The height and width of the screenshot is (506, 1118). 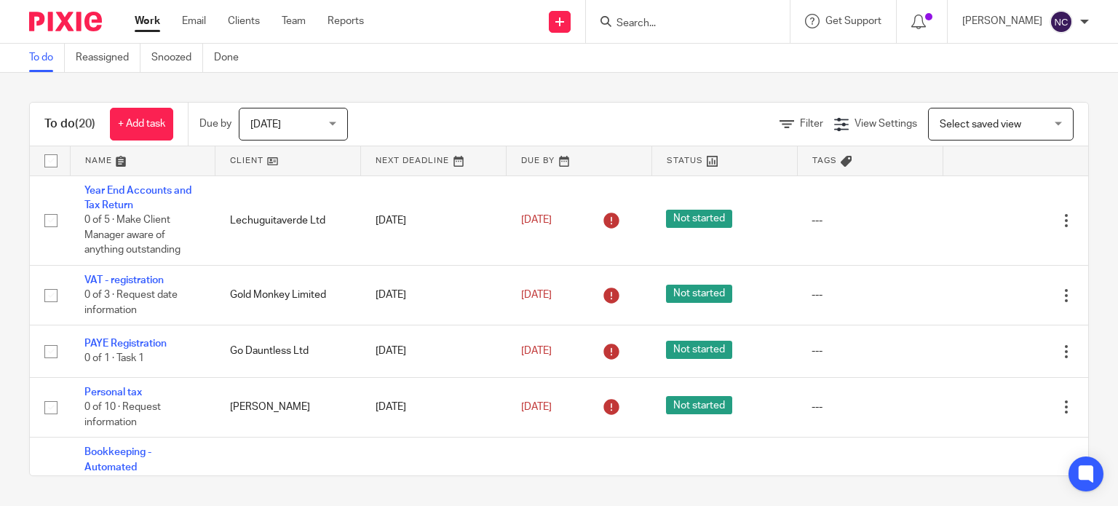 What do you see at coordinates (194, 21) in the screenshot?
I see `a: Email` at bounding box center [194, 21].